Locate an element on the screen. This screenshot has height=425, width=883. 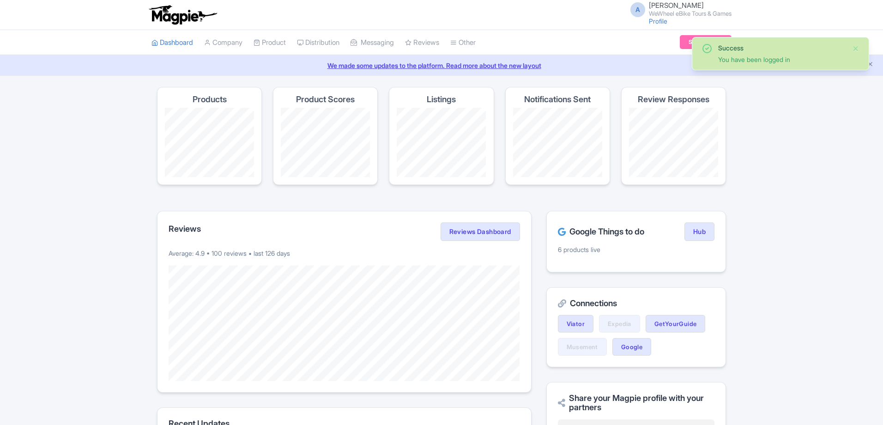
a: Messaging is located at coordinates (372, 43).